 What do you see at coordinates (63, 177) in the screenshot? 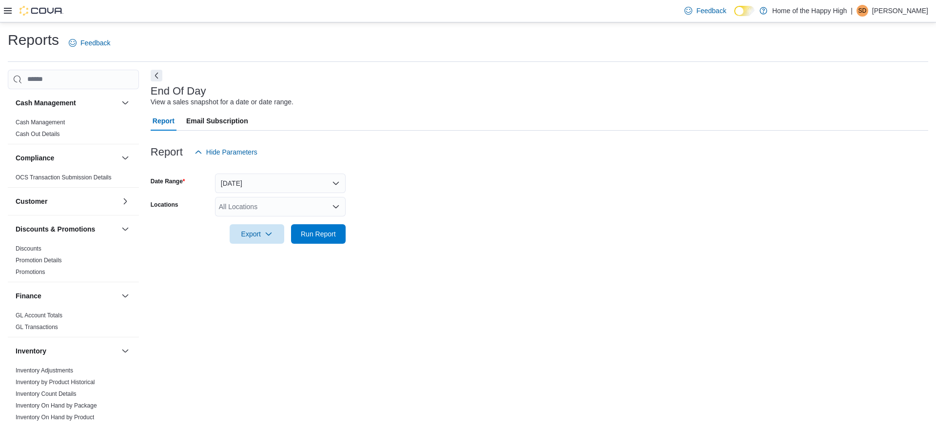
I see `a: OCS Transaction Submission Details` at bounding box center [63, 177].